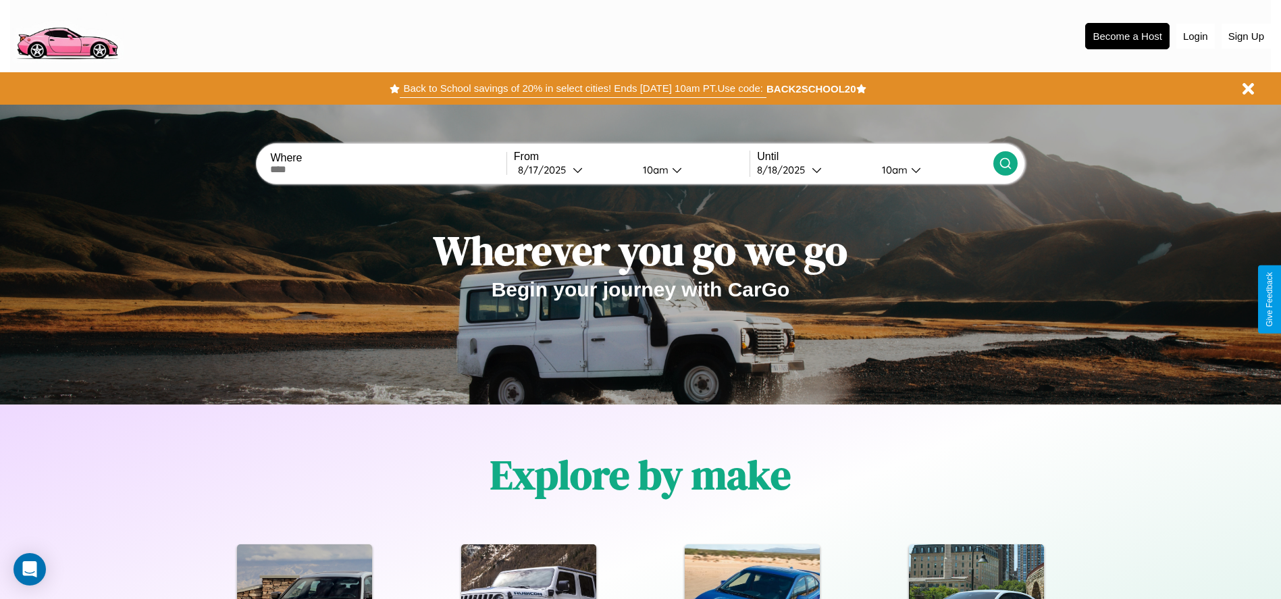 Image resolution: width=1281 pixels, height=599 pixels. I want to click on label: Where, so click(388, 158).